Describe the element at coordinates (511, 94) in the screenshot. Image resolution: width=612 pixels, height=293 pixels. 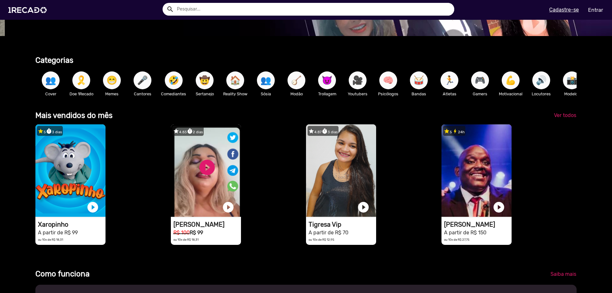
I see `p: Motivacional` at that location.